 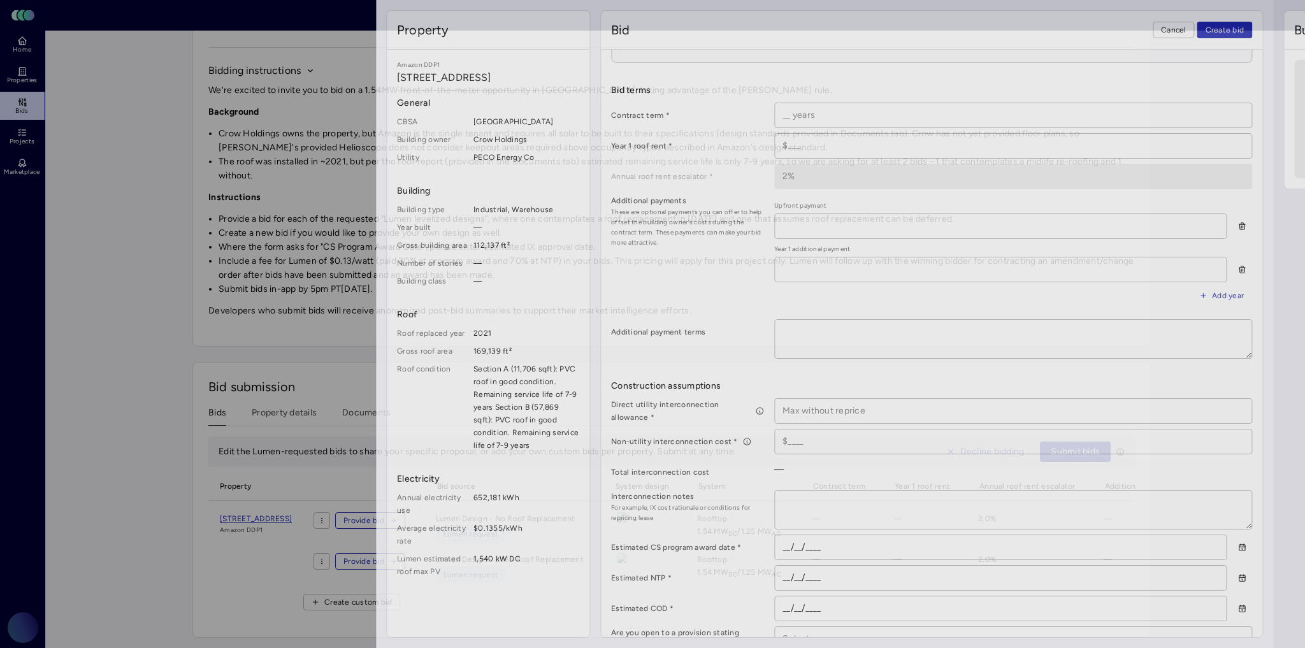 I want to click on label: Estimated CS program award date *, so click(x=688, y=548).